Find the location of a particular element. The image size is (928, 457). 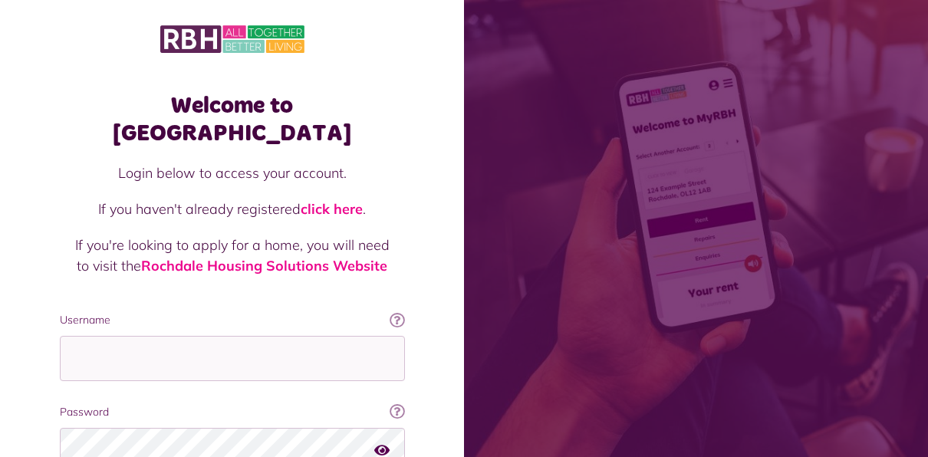

label: Username is located at coordinates (232, 320).